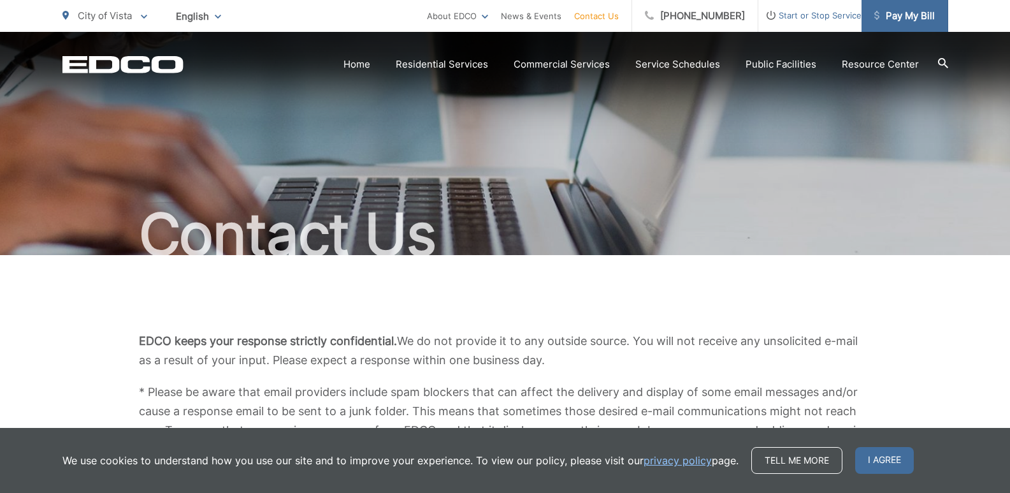  What do you see at coordinates (596, 16) in the screenshot?
I see `a: Contact Us` at bounding box center [596, 16].